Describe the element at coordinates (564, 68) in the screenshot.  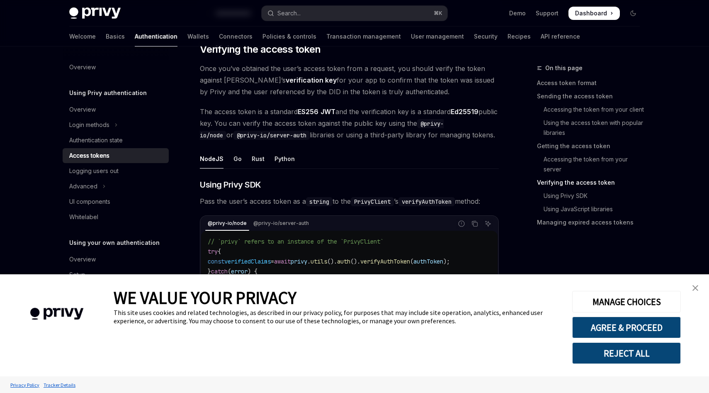
I see `span: On this page` at that location.